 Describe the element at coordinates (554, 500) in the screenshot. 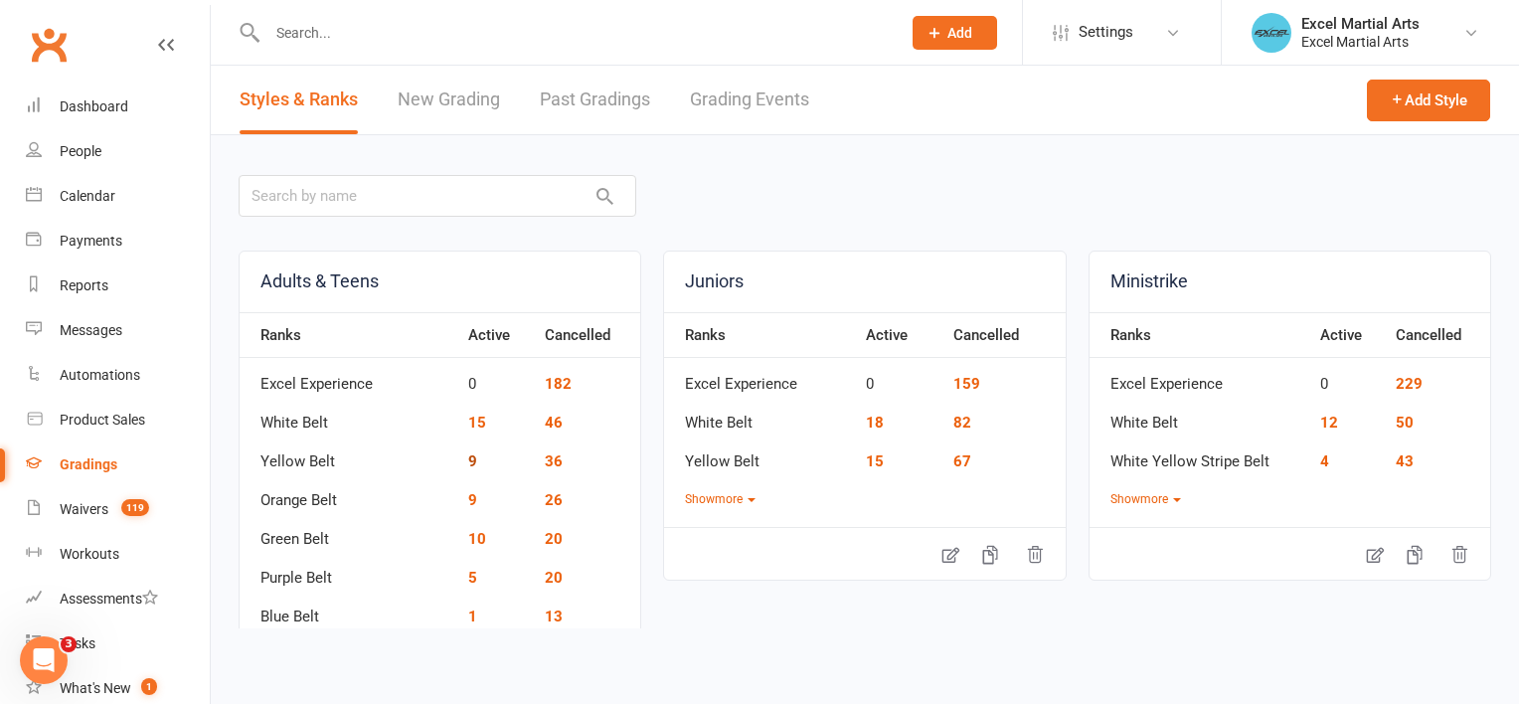

I see `a: 26` at that location.